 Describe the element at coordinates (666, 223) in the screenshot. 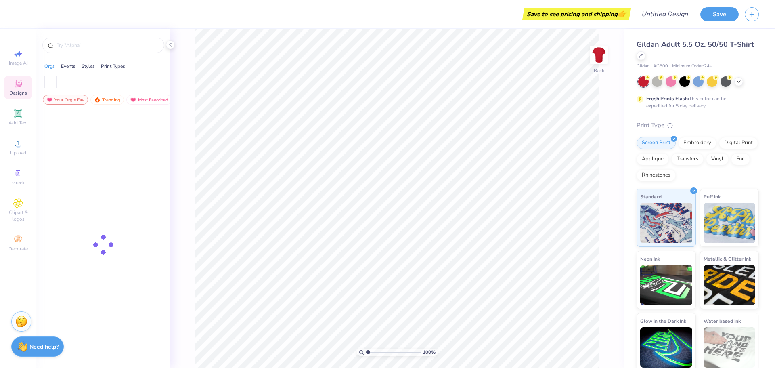

I see `img: Standard` at that location.